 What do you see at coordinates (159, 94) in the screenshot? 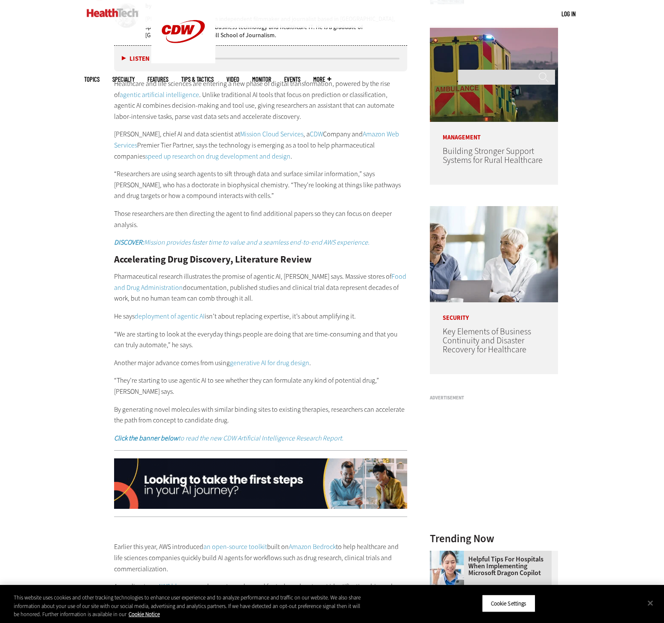
I see `a: agentic artificial intelligence` at bounding box center [159, 94].